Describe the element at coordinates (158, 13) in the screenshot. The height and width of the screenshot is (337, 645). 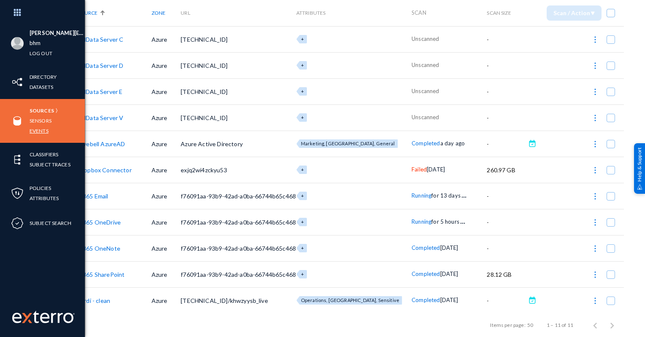
I see `span: Zone` at that location.